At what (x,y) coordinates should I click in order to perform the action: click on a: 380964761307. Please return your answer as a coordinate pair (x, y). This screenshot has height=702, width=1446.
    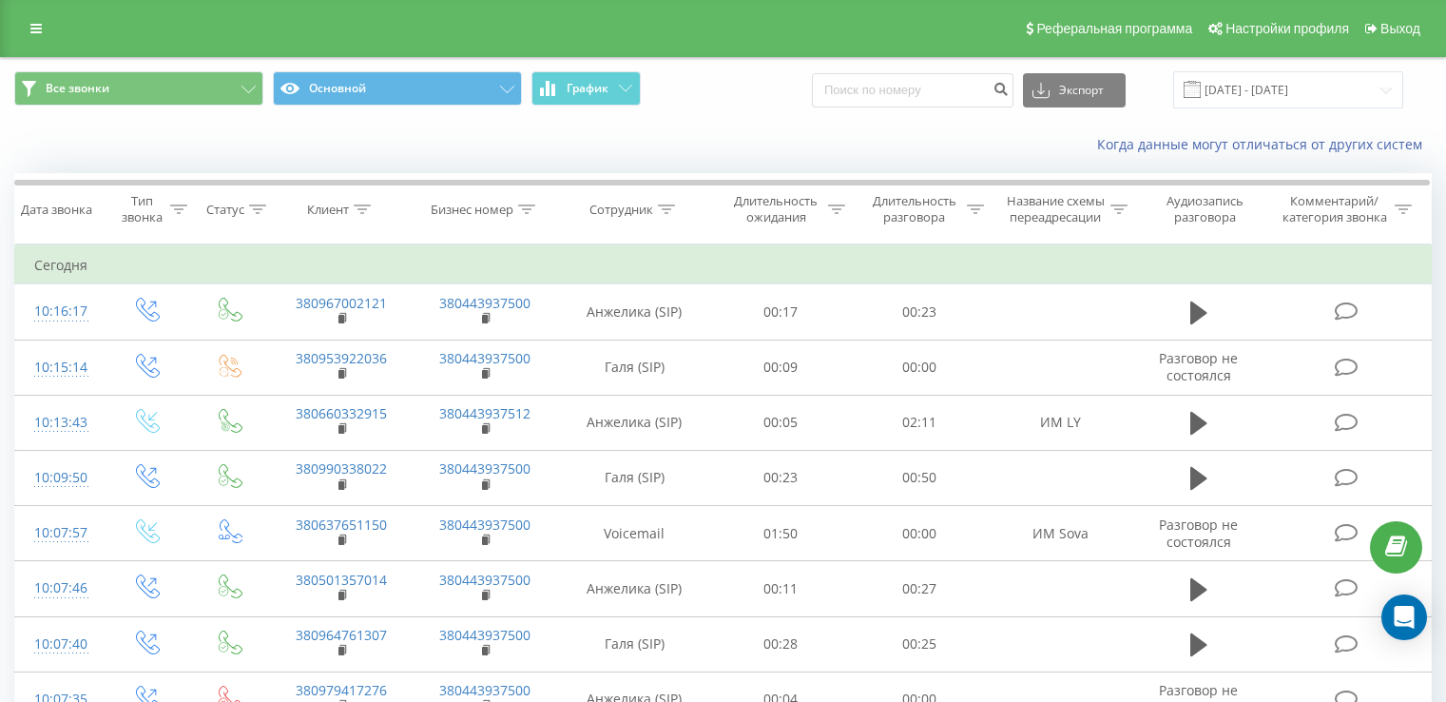
    Looking at the image, I should click on (341, 634).